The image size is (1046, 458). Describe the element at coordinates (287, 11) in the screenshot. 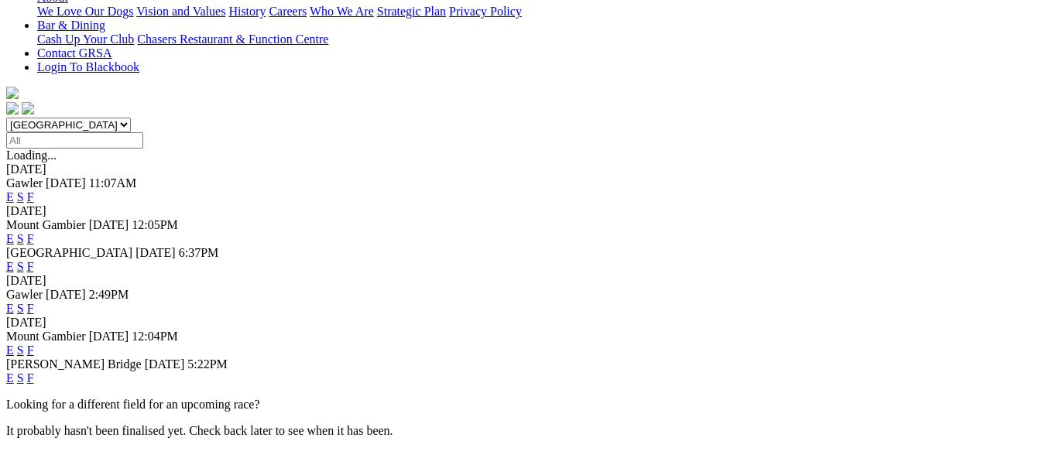

I see `a: Careers` at that location.